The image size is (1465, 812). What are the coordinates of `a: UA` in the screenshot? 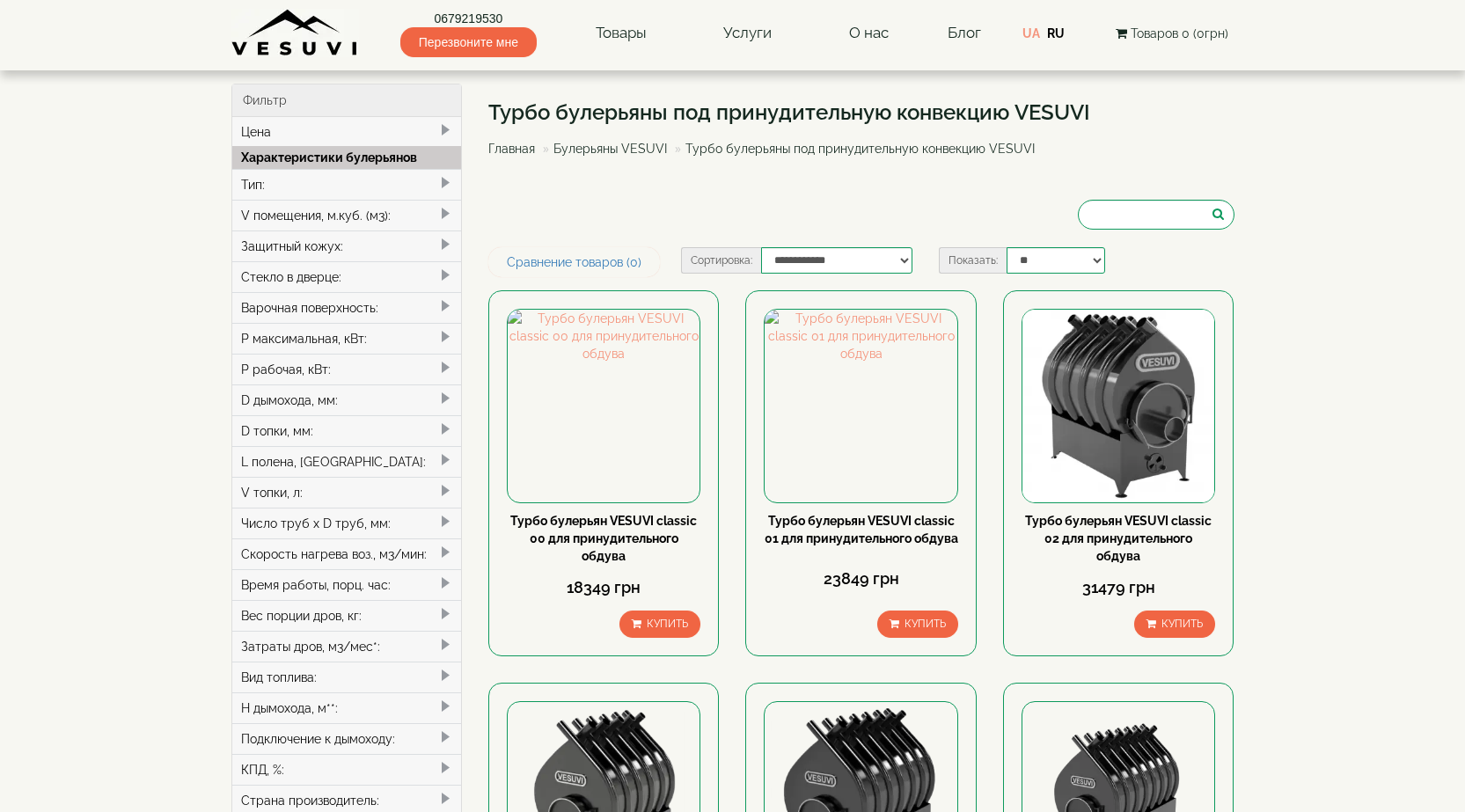 It's located at (1031, 34).